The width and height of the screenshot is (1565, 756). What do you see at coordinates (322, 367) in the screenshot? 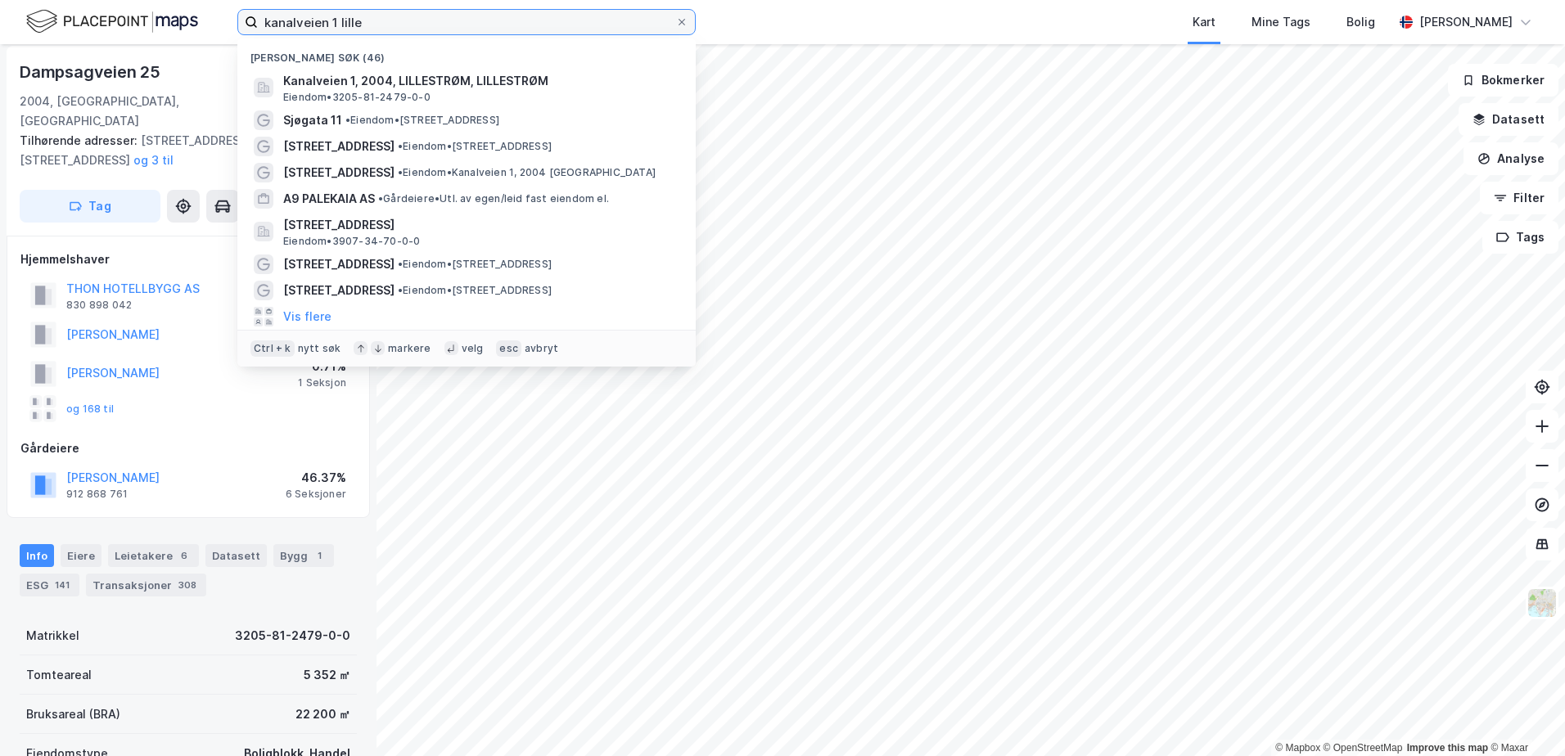
I see `div: 0.71%` at bounding box center [322, 367].